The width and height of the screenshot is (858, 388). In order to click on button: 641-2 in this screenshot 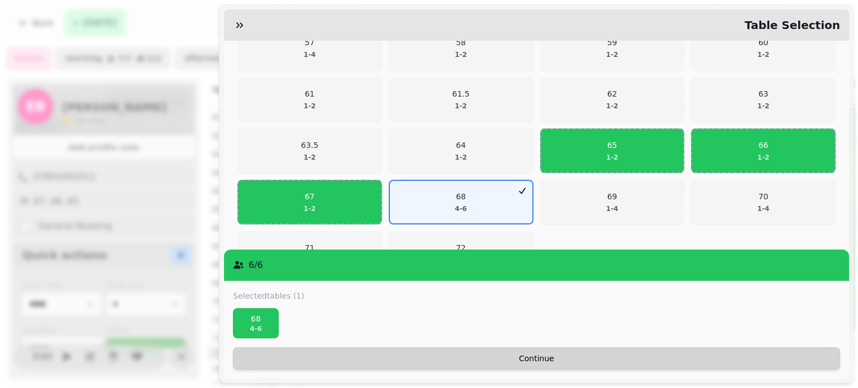, I will do `click(461, 151)`.